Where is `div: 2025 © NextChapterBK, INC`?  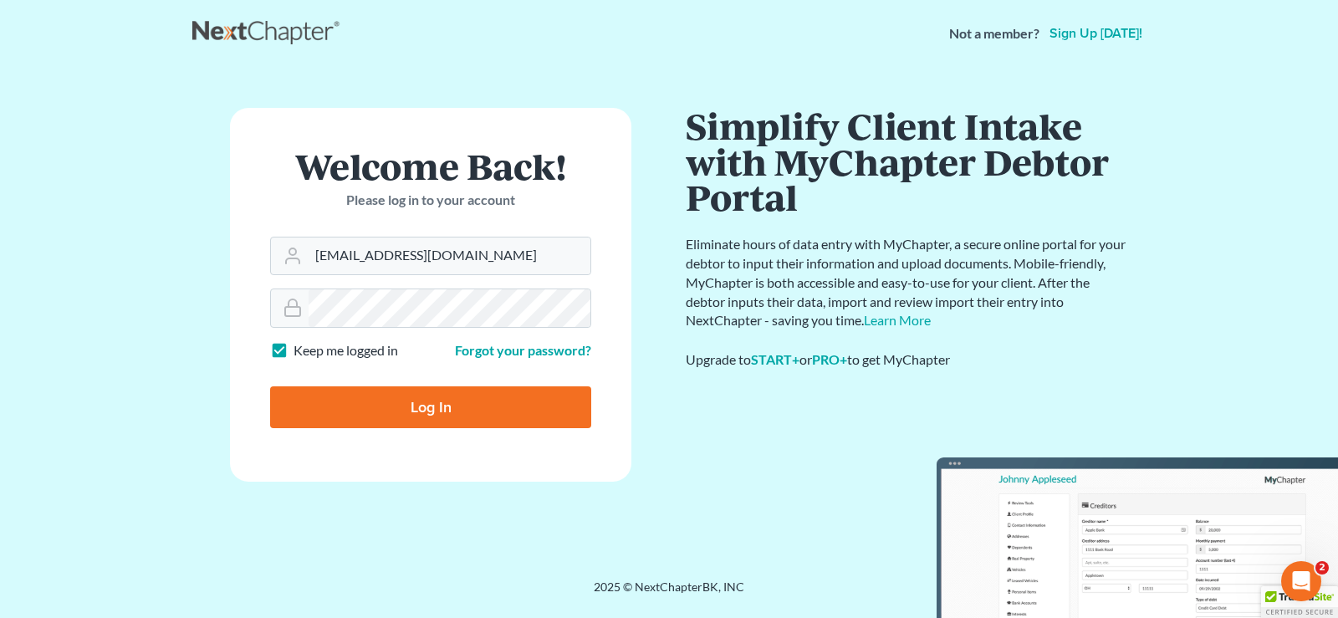
div: 2025 © NextChapterBK, INC is located at coordinates (669, 594).